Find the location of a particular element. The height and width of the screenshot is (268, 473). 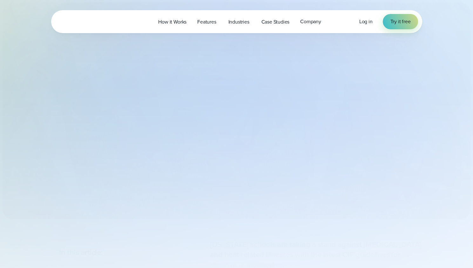

a: Try it free is located at coordinates (401, 22).